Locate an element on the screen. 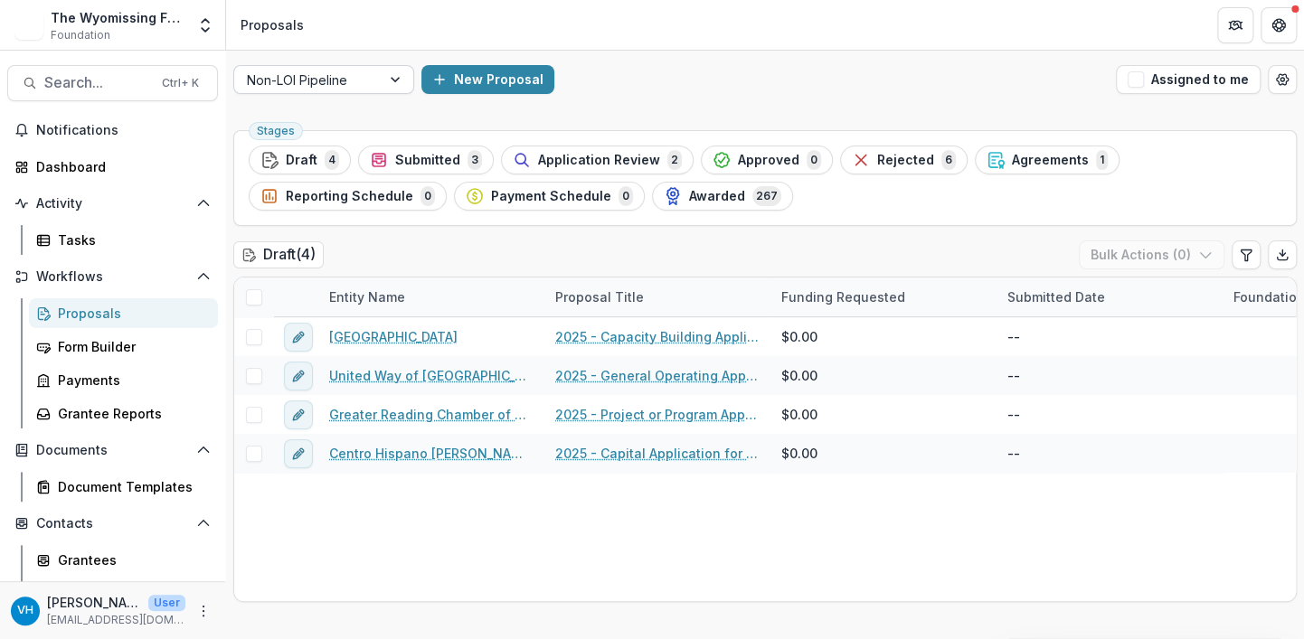 This screenshot has height=639, width=1304. nav: breadcrumb is located at coordinates (272, 24).